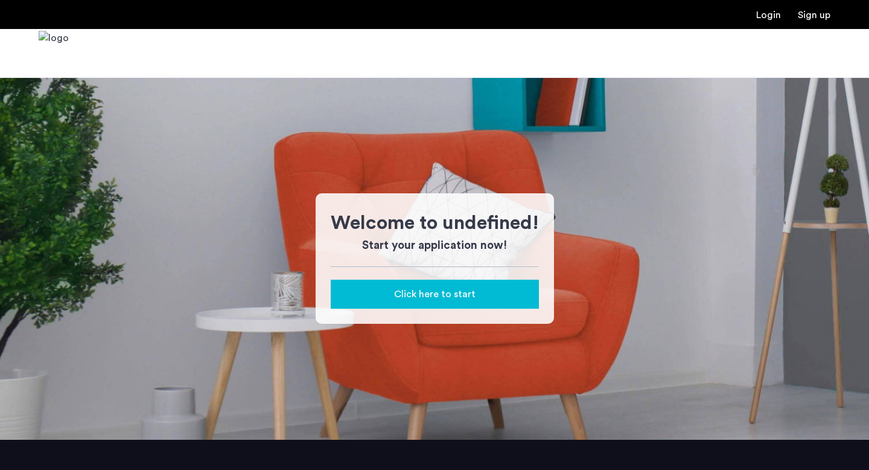 Image resolution: width=869 pixels, height=470 pixels. What do you see at coordinates (435, 223) in the screenshot?
I see `h1: Welcome to undefined!` at bounding box center [435, 223].